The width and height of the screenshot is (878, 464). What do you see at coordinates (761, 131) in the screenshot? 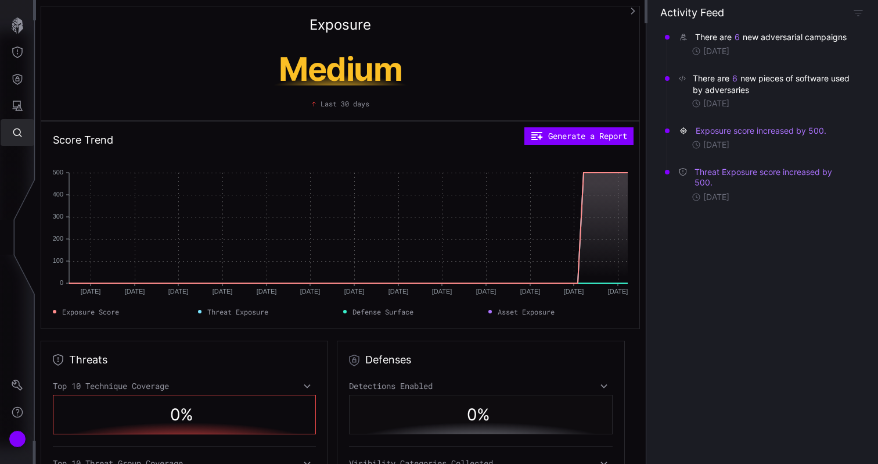
I see `button: Exposure score increased by 500.` at bounding box center [761, 131].